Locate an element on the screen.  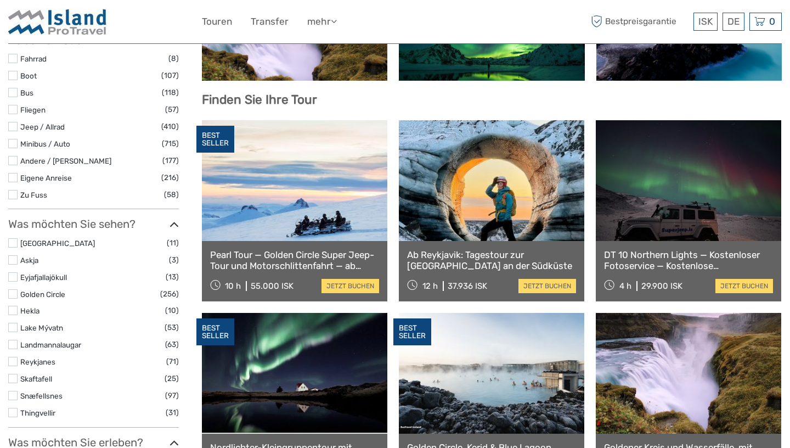
span: (31) is located at coordinates (172, 412).